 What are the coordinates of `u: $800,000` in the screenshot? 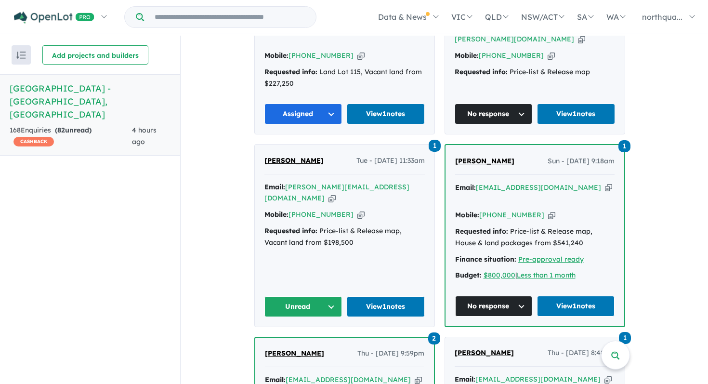 It's located at (500, 275).